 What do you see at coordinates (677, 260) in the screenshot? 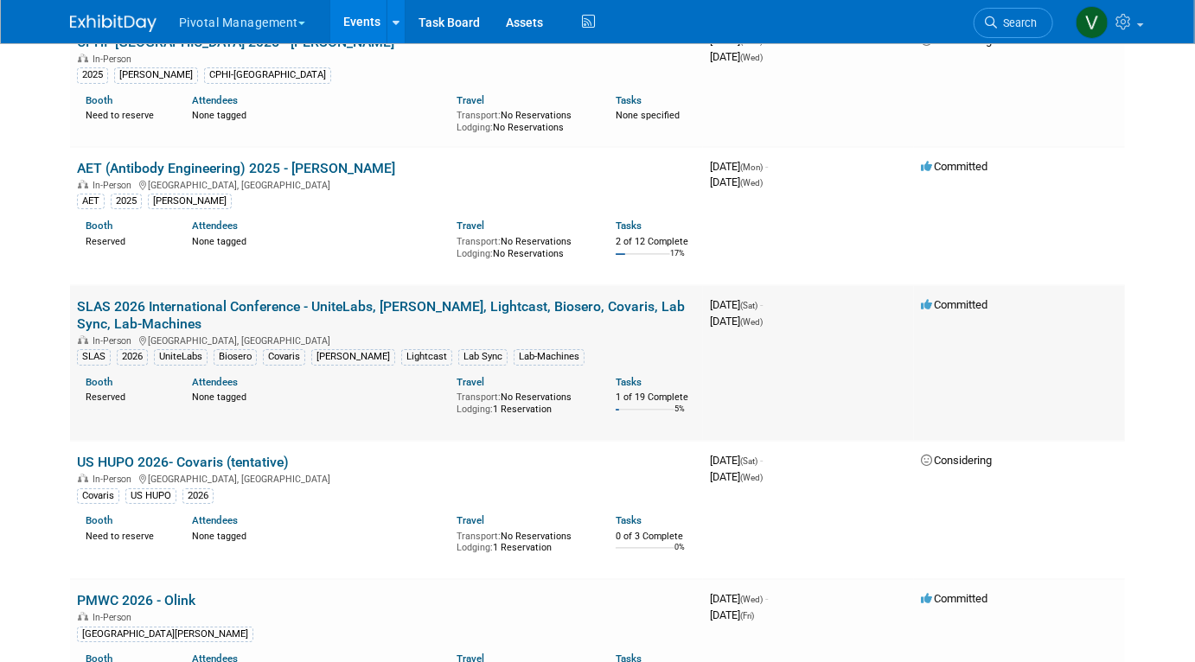
I see `td: 17%` at bounding box center [677, 260].